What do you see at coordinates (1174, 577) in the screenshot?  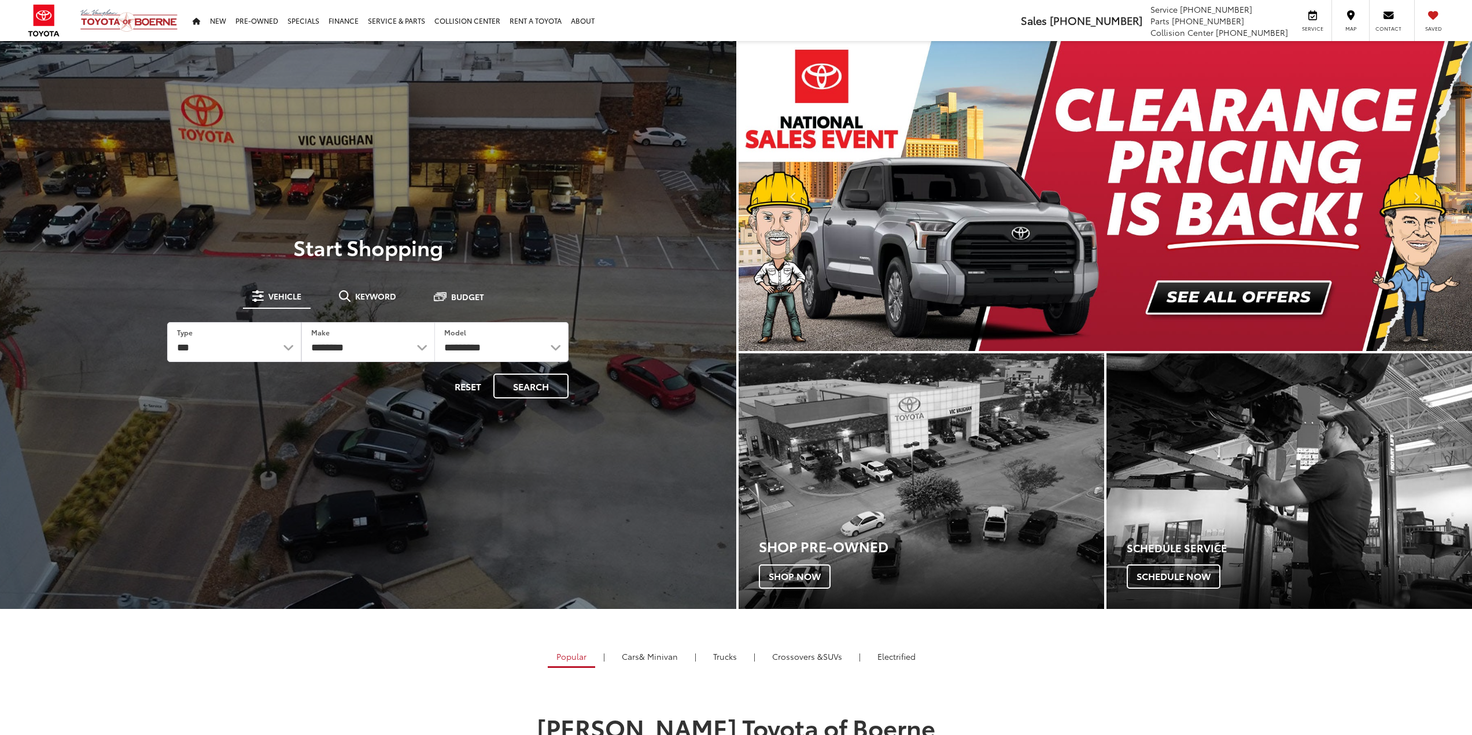 I see `span: Schedule Now` at bounding box center [1174, 577].